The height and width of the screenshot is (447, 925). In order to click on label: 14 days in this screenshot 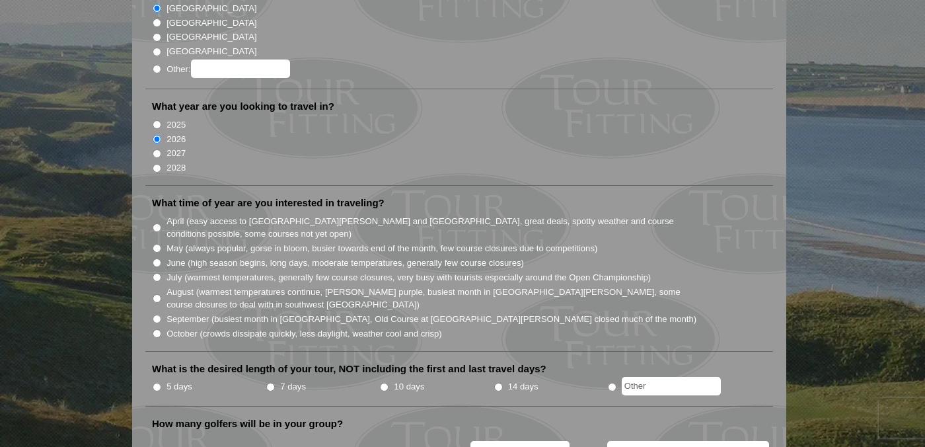, I will do `click(523, 386)`.